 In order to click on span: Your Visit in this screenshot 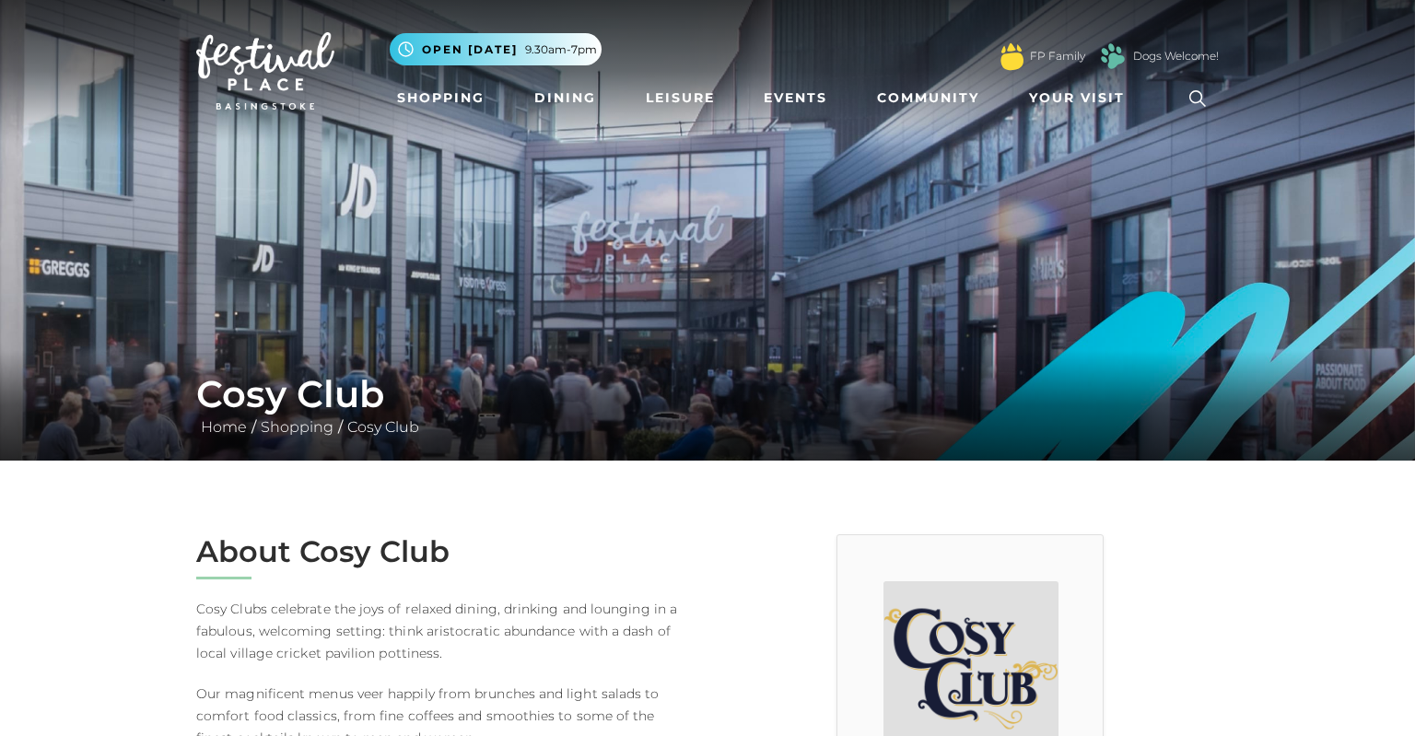, I will do `click(1077, 98)`.